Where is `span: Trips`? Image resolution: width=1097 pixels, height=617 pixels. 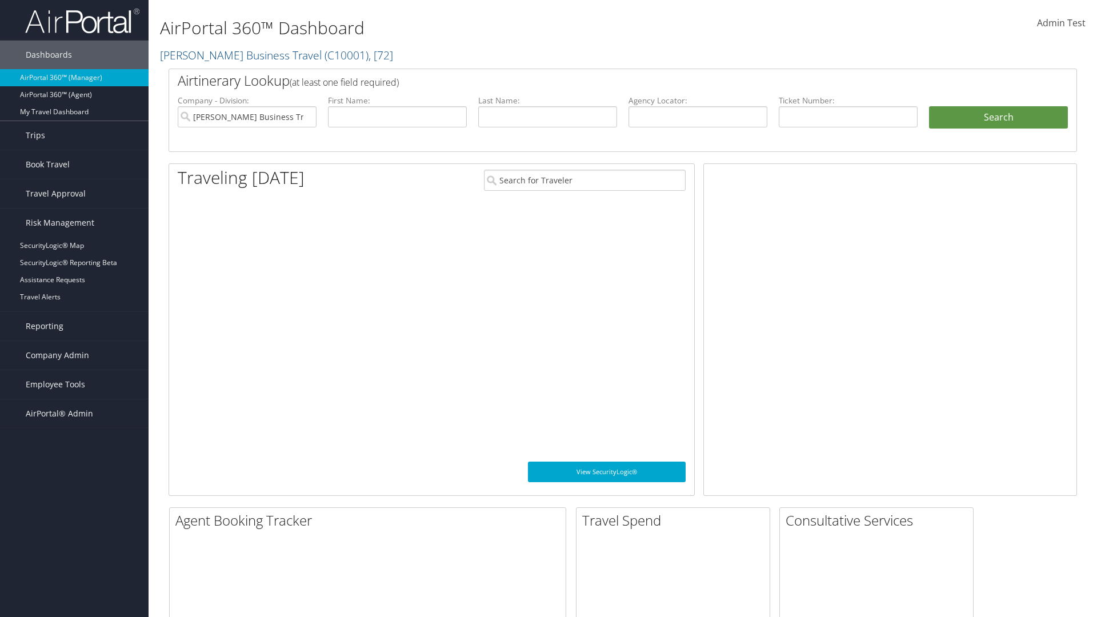 span: Trips is located at coordinates (35, 135).